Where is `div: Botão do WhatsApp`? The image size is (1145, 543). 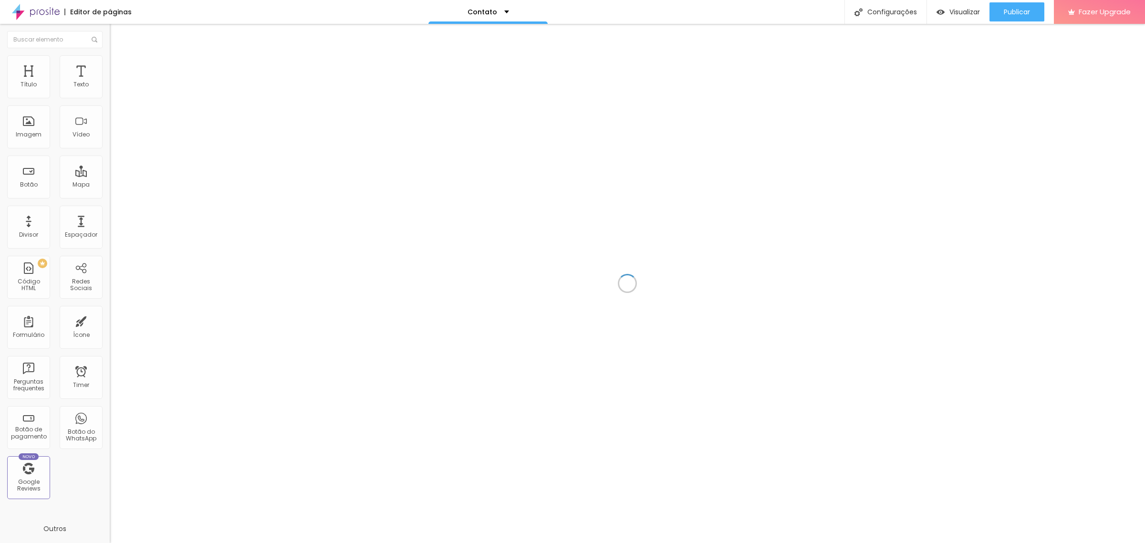
div: Botão do WhatsApp is located at coordinates (81, 435).